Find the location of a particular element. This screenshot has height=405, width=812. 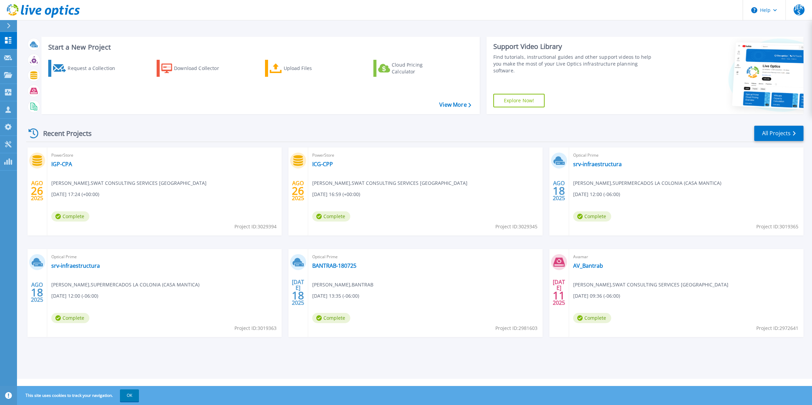

a: Explore Now! is located at coordinates (519, 101).